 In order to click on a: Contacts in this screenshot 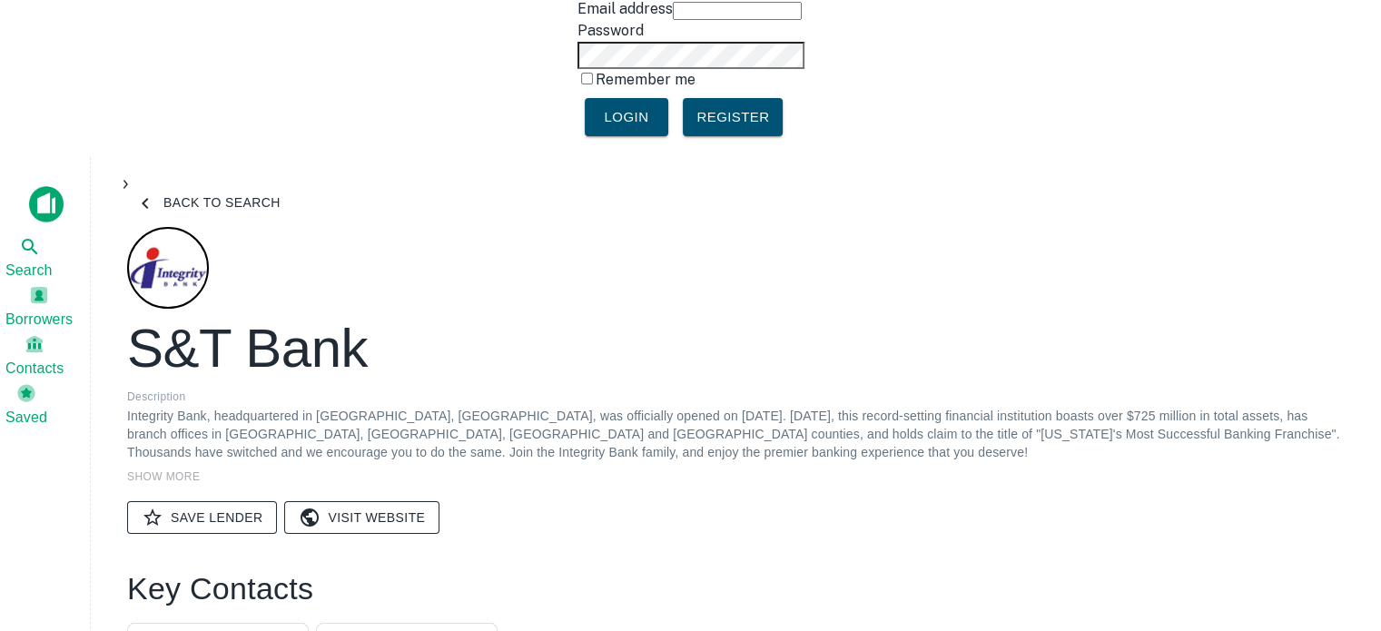, I will do `click(34, 355)`.